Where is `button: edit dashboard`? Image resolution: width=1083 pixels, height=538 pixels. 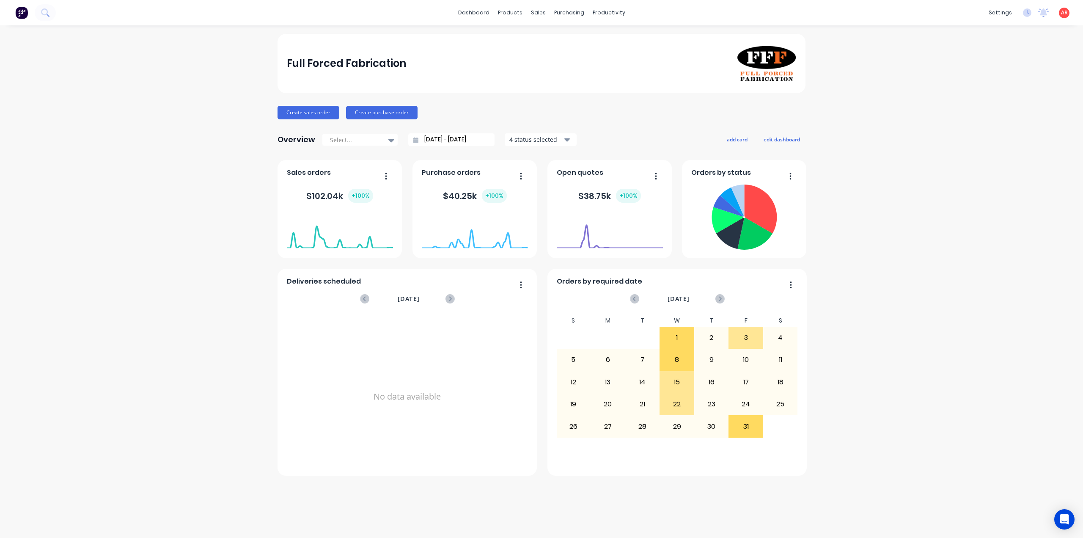
button: edit dashboard is located at coordinates (782, 139).